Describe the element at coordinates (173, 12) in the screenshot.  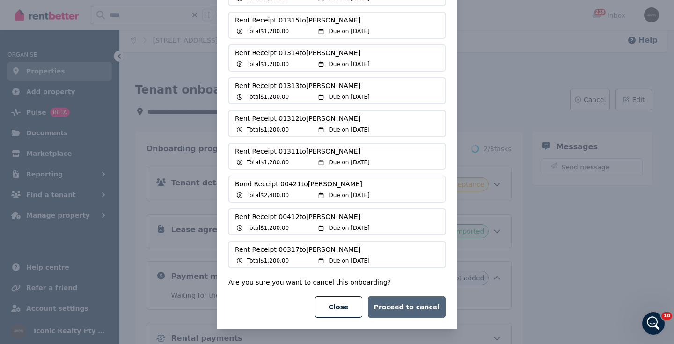
I see `div: Close` at that location.